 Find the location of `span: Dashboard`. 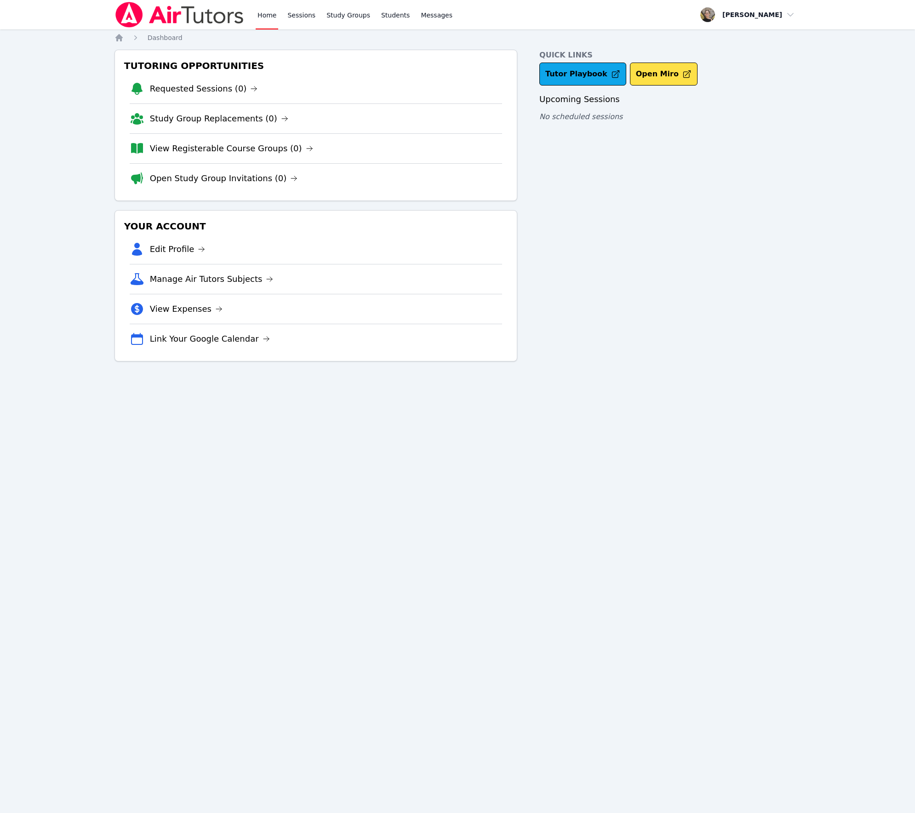

span: Dashboard is located at coordinates (165, 38).